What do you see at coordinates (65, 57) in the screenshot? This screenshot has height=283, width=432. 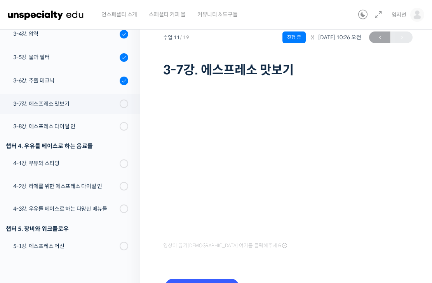 I see `div: 3-5강. 물과 필터` at bounding box center [65, 57].